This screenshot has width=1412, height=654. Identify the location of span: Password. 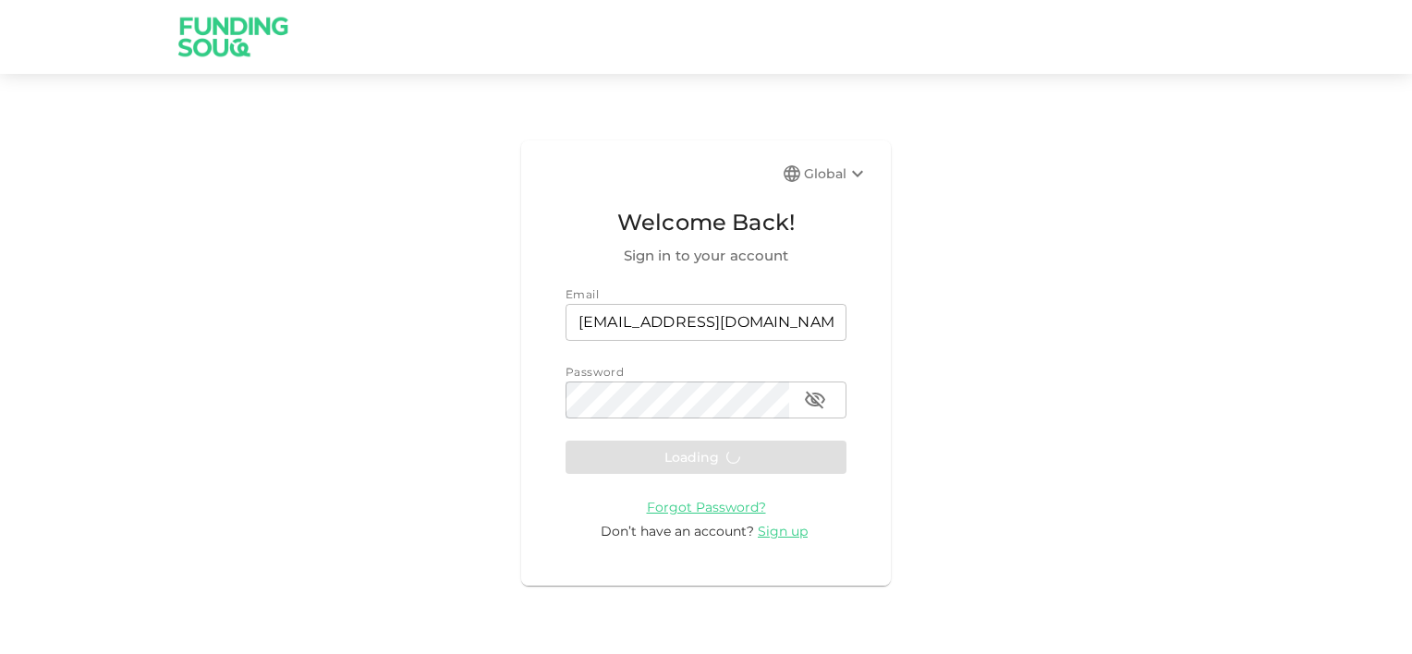
(594, 372).